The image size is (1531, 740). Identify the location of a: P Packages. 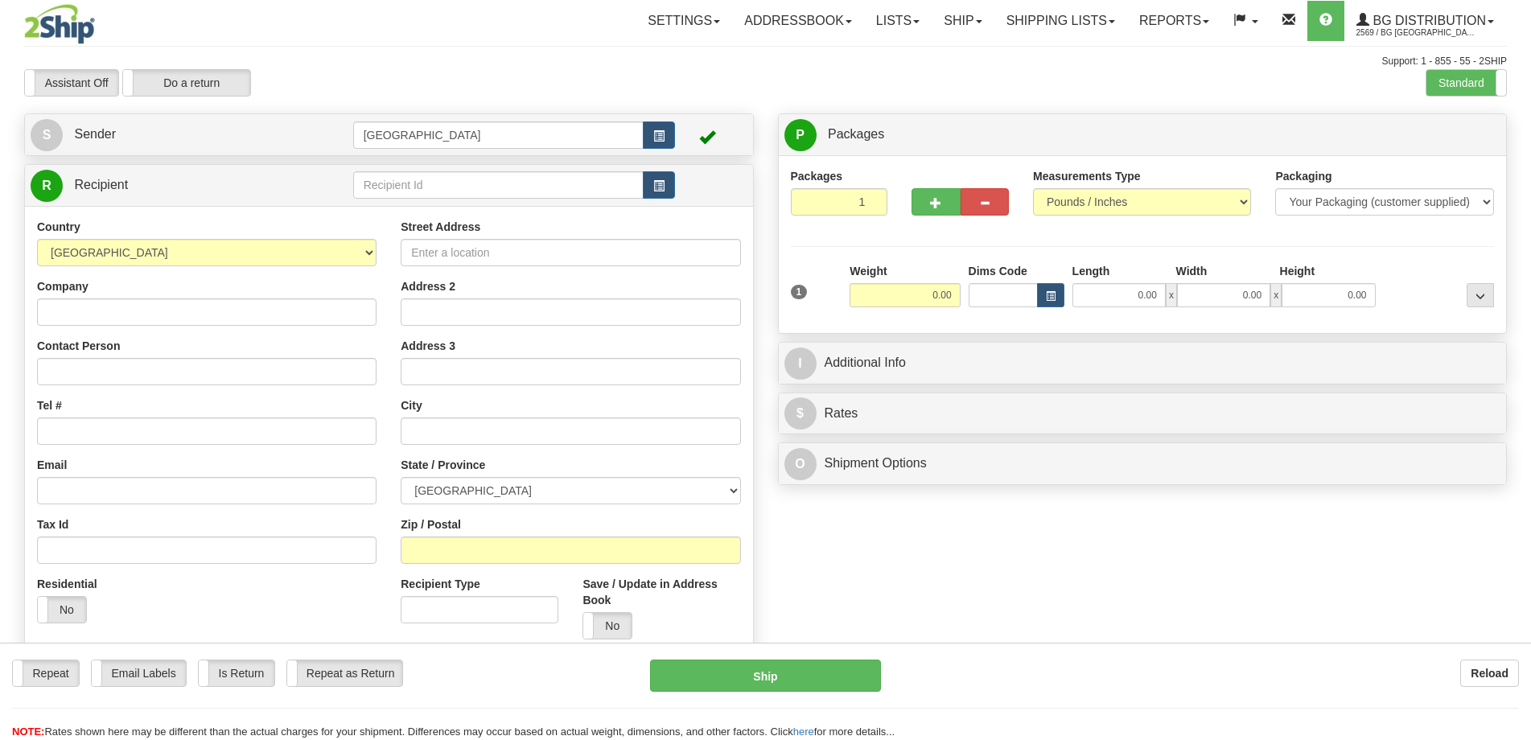
(1142, 134).